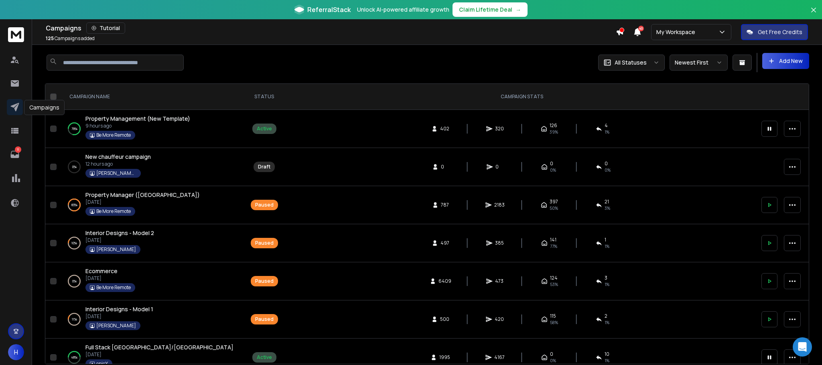 This screenshot has height=365, width=822. Describe the element at coordinates (119, 309) in the screenshot. I see `a: Interior Designs - Model 1` at that location.